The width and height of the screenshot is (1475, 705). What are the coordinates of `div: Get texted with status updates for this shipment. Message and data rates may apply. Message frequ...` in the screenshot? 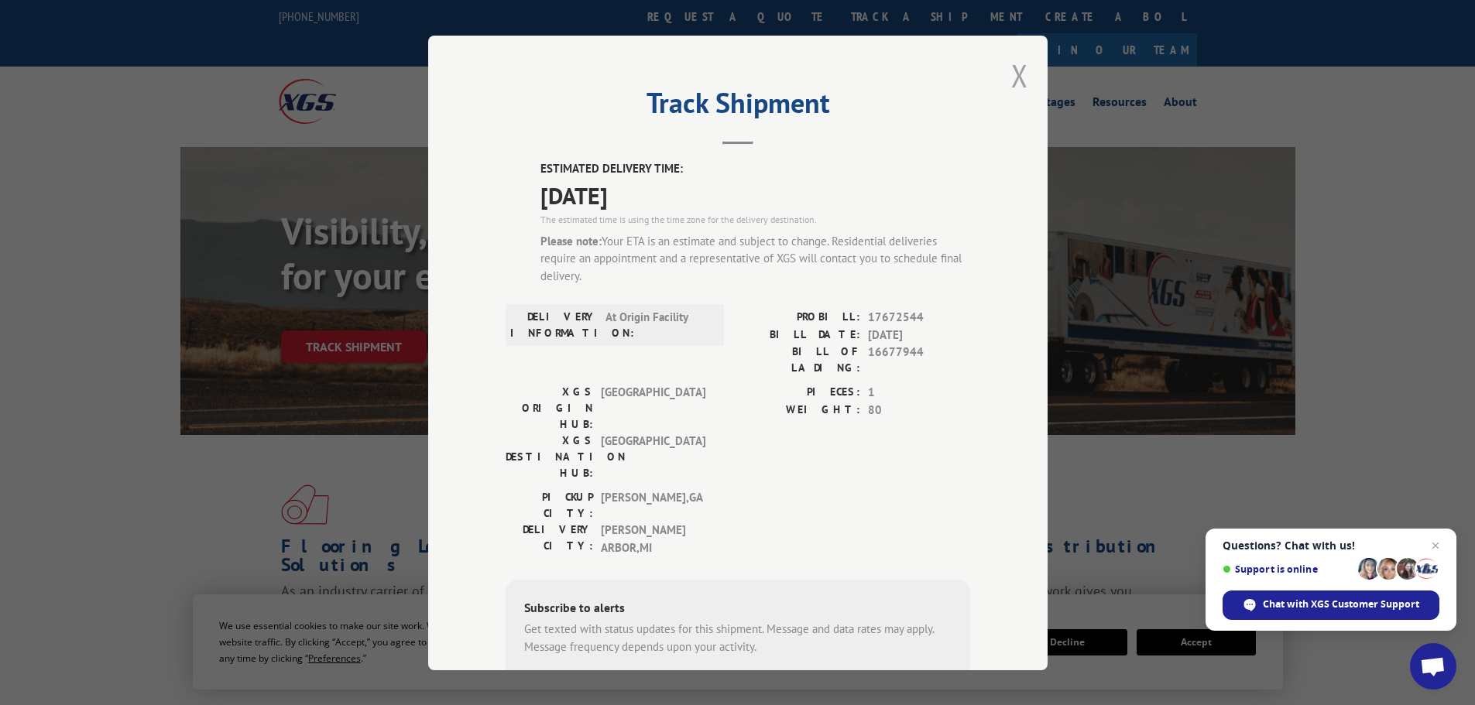 It's located at (738, 638).